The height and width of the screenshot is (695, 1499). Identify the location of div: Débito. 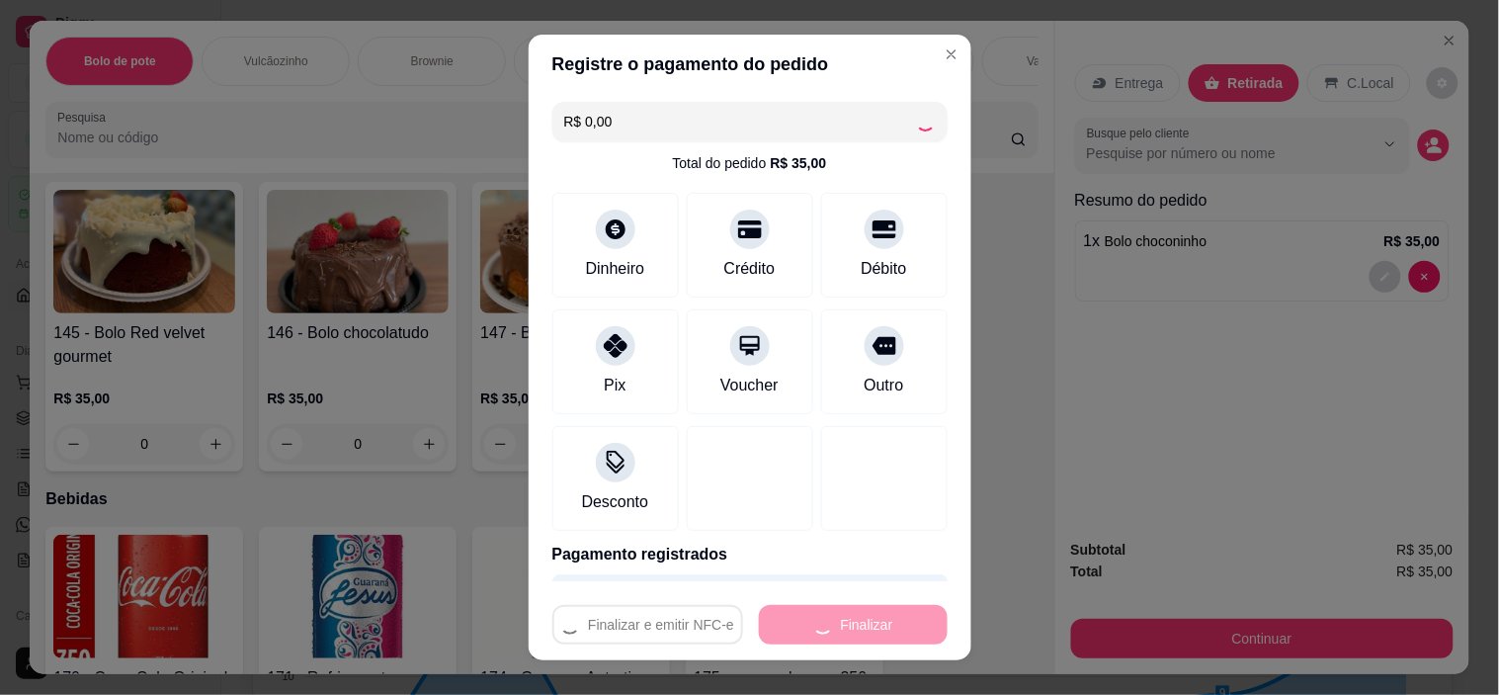
(883, 269).